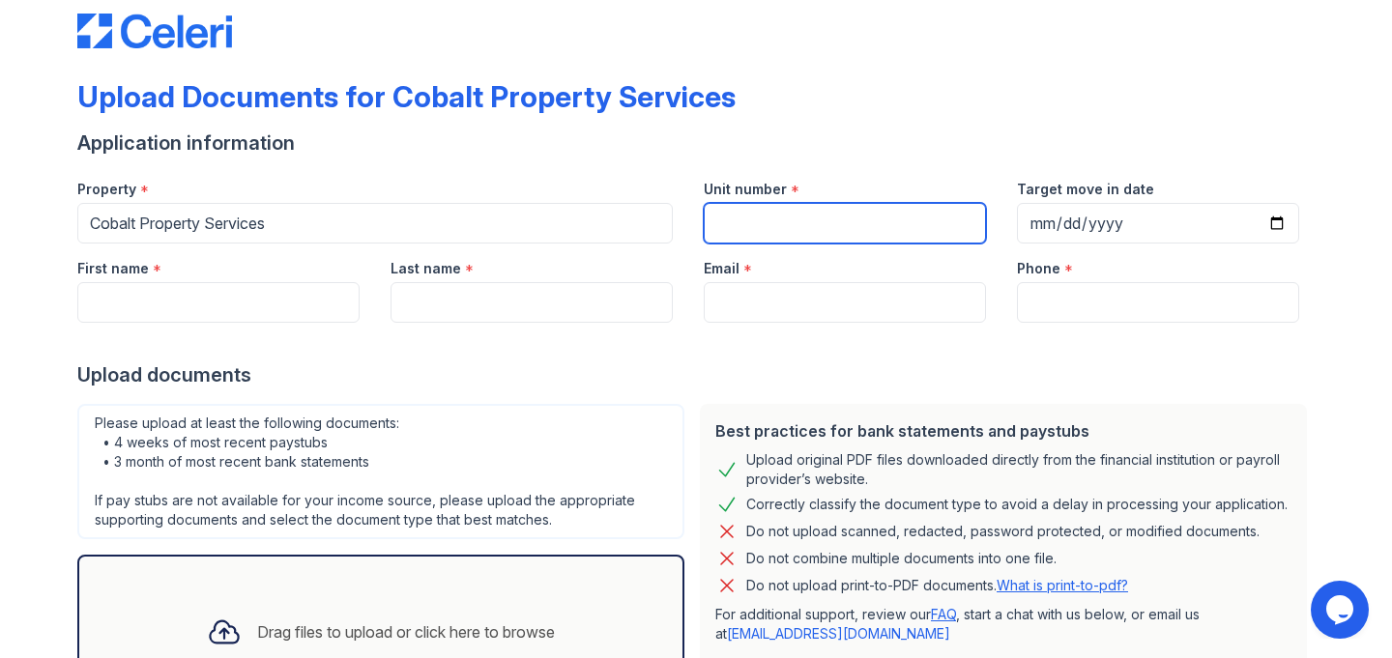  Describe the element at coordinates (1003, 624) in the screenshot. I see `p: For additional support, review our , start a chat with us below, or email us at` at that location.